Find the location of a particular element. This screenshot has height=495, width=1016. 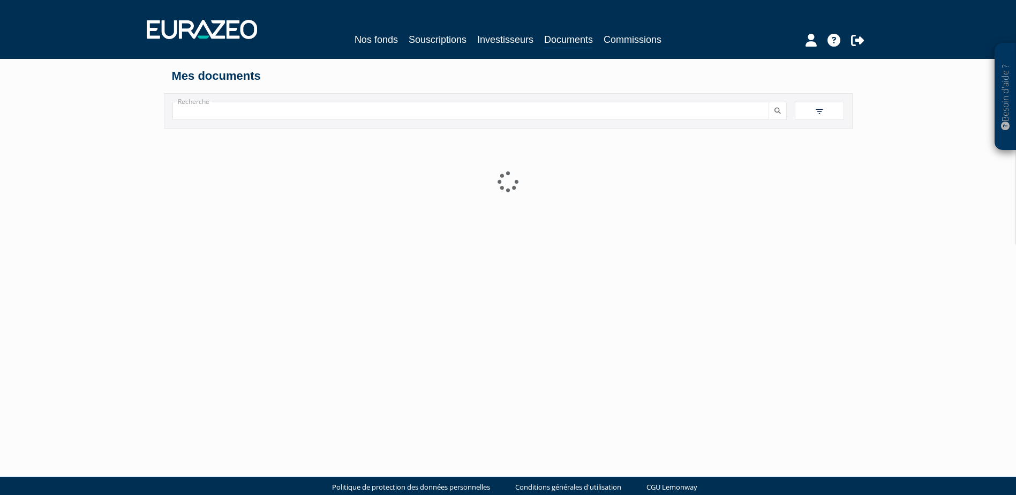

a: Souscriptions is located at coordinates (438, 40).